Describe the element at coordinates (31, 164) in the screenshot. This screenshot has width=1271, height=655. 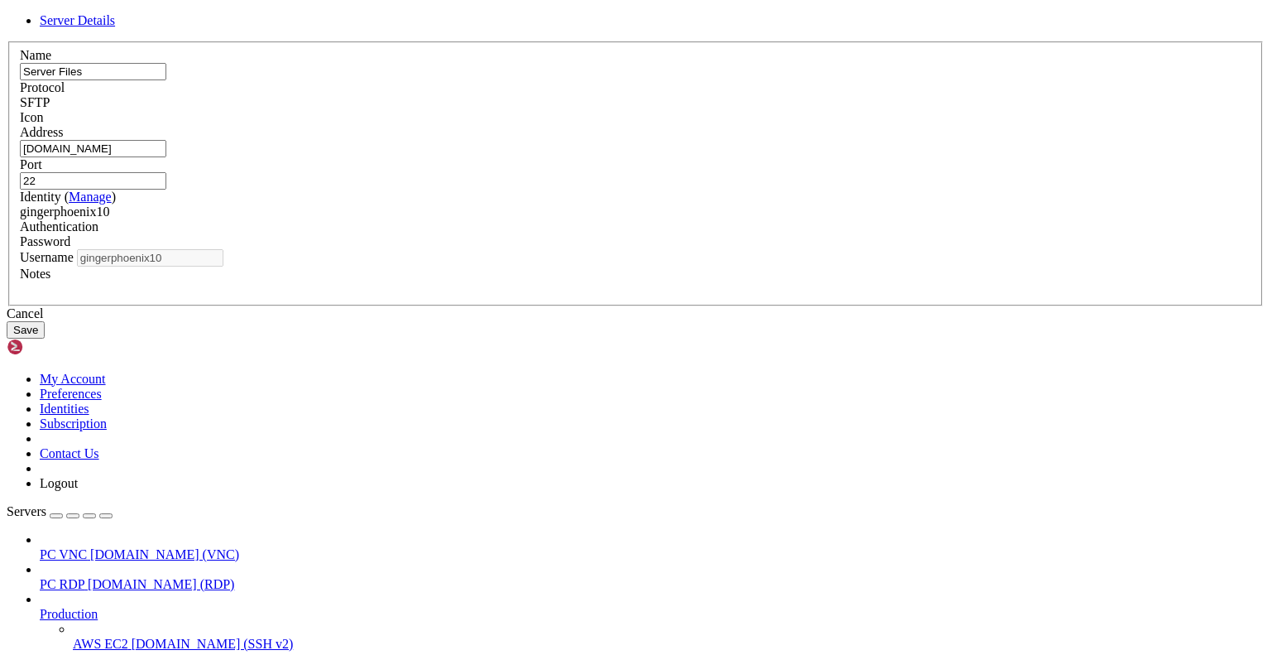
I see `label: Port` at that location.